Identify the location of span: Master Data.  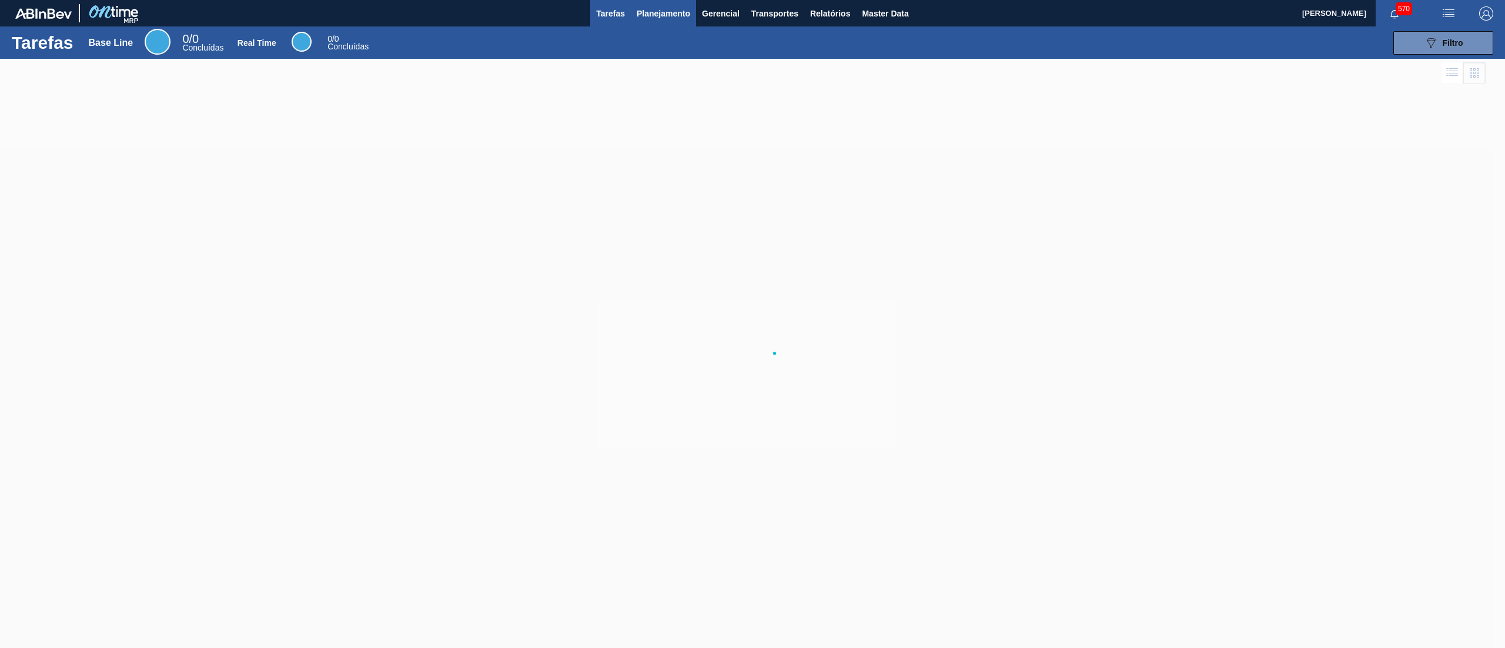
(885, 14).